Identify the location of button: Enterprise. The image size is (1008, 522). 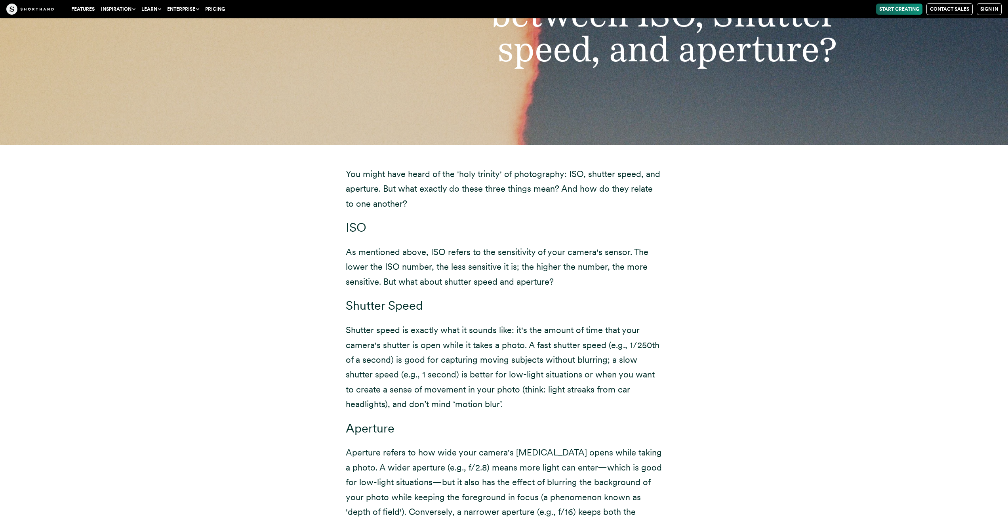
(183, 9).